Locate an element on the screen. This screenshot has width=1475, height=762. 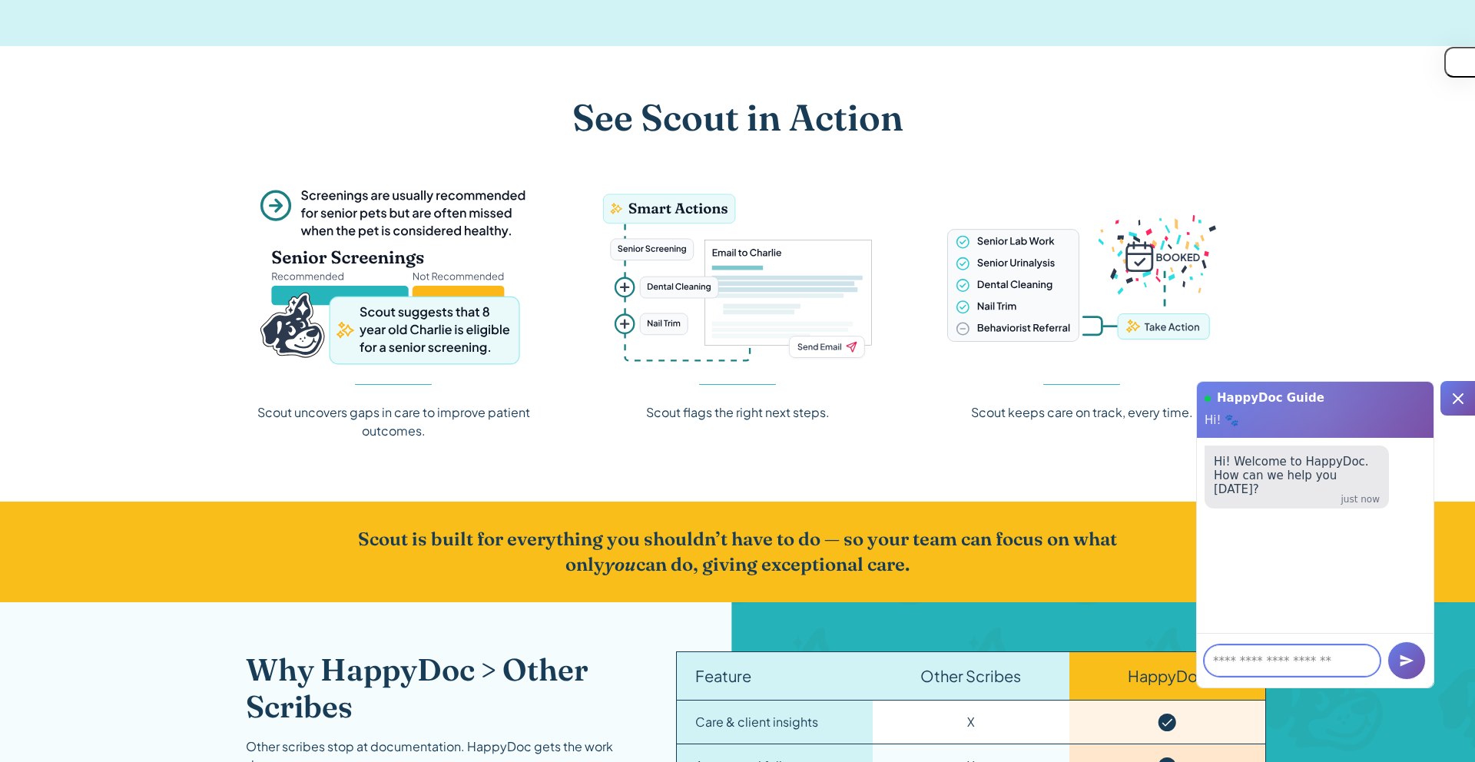
div: Care & client insights is located at coordinates (757, 722).